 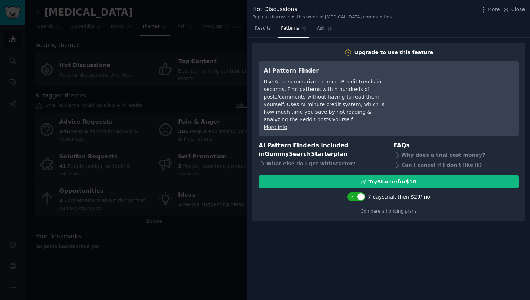 What do you see at coordinates (290, 28) in the screenshot?
I see `span: Patterns` at bounding box center [290, 28].